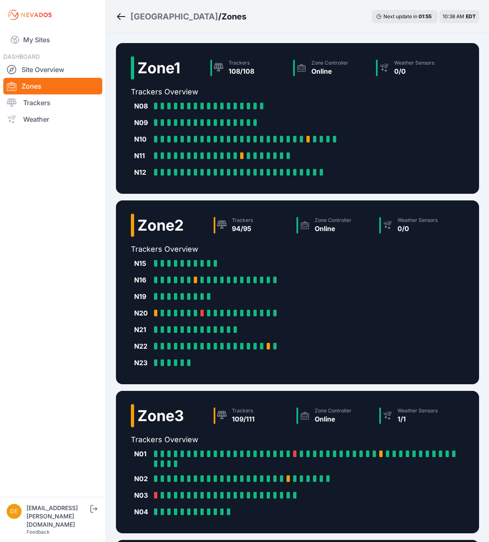 Image resolution: width=489 pixels, height=542 pixels. What do you see at coordinates (142, 263) in the screenshot?
I see `div: N15` at bounding box center [142, 263].